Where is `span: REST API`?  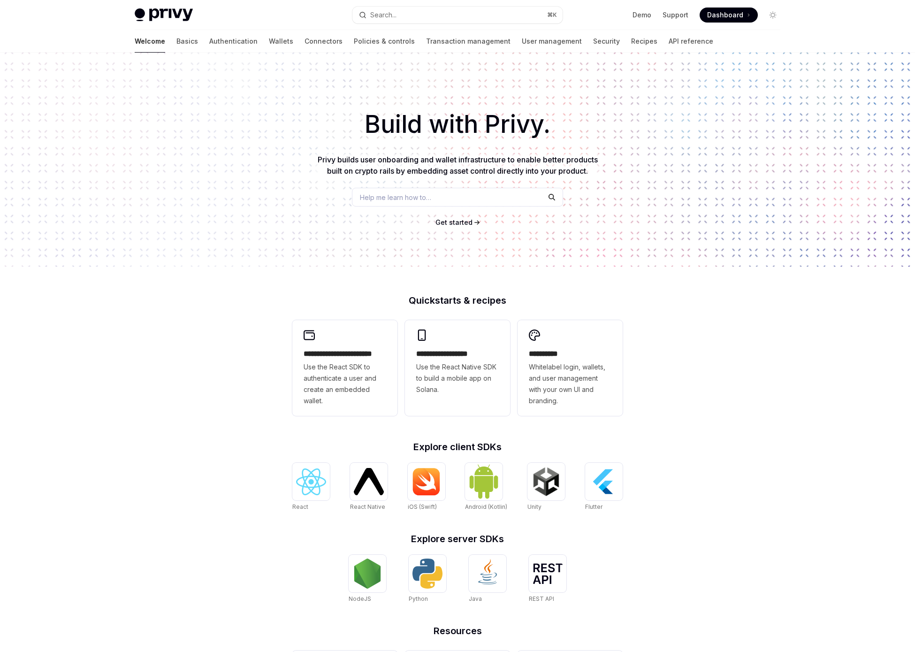
span: REST API is located at coordinates (541, 598).